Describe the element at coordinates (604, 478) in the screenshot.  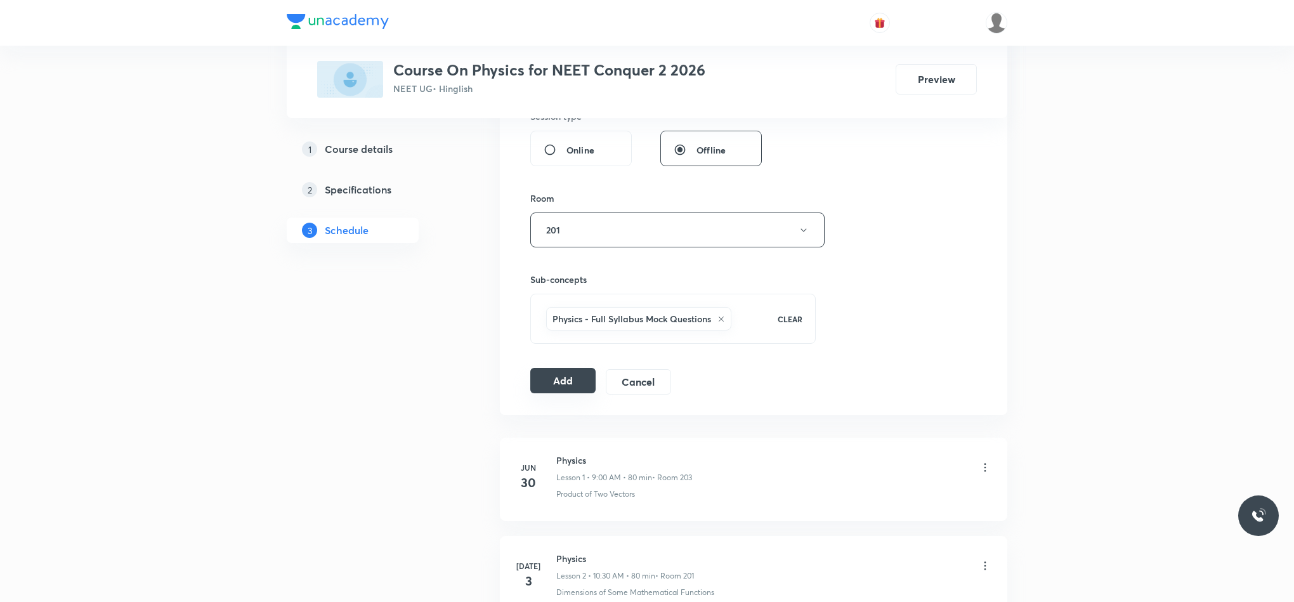
I see `p: Lesson 1 • 9:00 AM • 80 min` at that location.